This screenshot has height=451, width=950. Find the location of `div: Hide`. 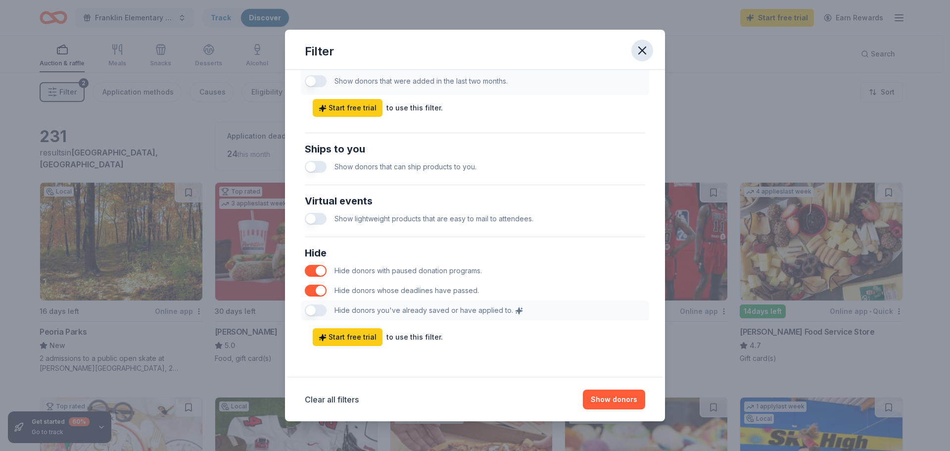

div: Hide is located at coordinates (475, 253).